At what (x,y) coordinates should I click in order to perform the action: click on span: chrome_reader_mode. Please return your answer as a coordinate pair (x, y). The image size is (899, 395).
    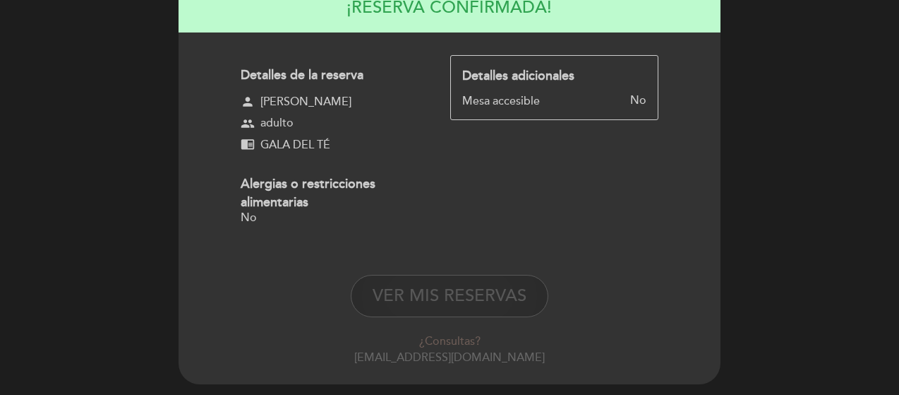
    Looking at the image, I should click on (248, 144).